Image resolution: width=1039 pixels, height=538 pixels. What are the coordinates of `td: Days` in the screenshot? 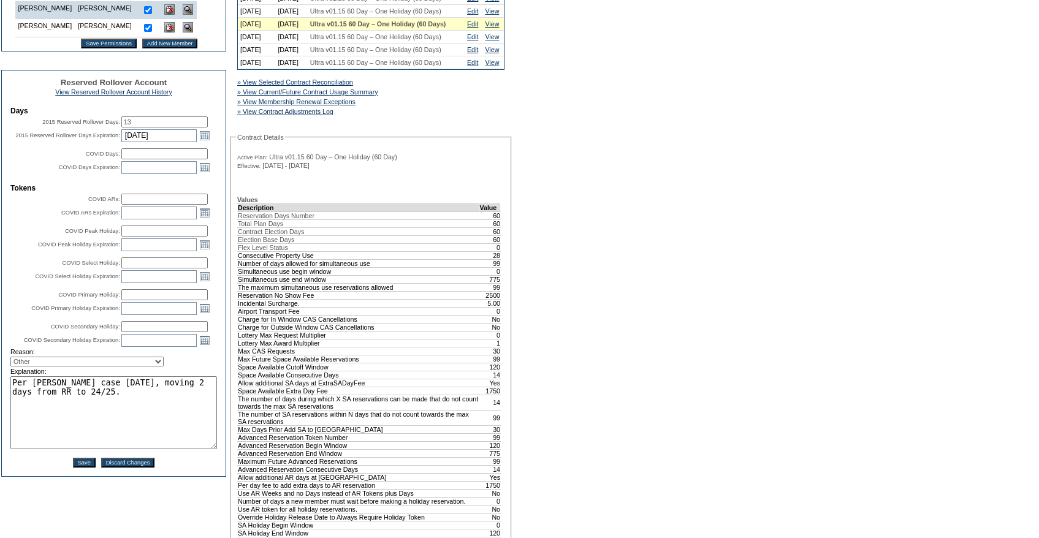 It's located at (113, 111).